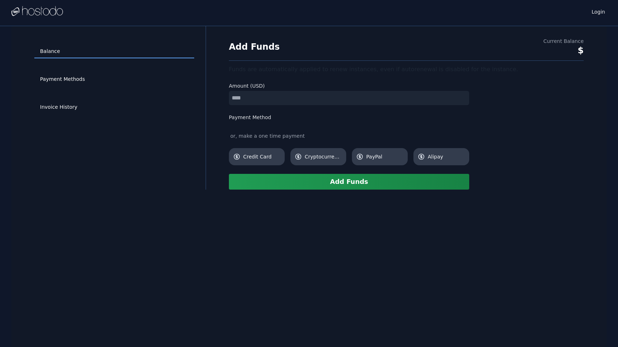  What do you see at coordinates (349, 117) in the screenshot?
I see `label: Payment Method` at bounding box center [349, 117].